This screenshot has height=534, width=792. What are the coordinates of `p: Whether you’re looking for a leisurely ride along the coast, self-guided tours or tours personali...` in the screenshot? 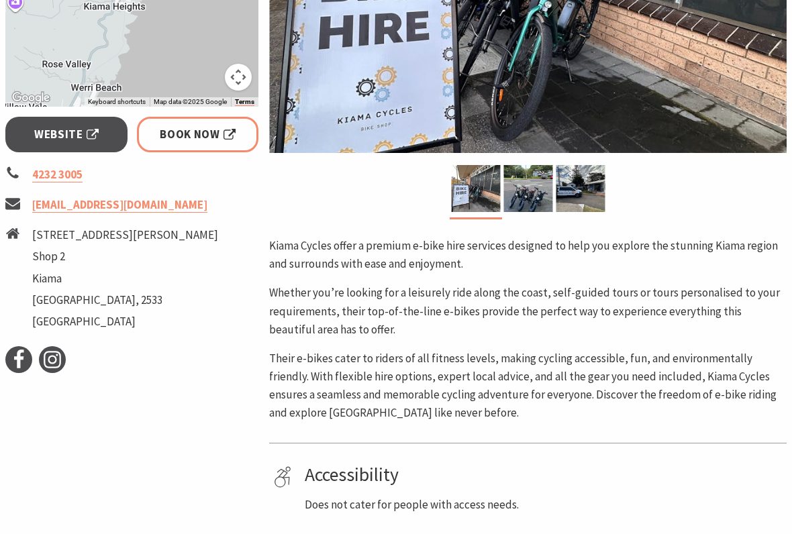 It's located at (528, 311).